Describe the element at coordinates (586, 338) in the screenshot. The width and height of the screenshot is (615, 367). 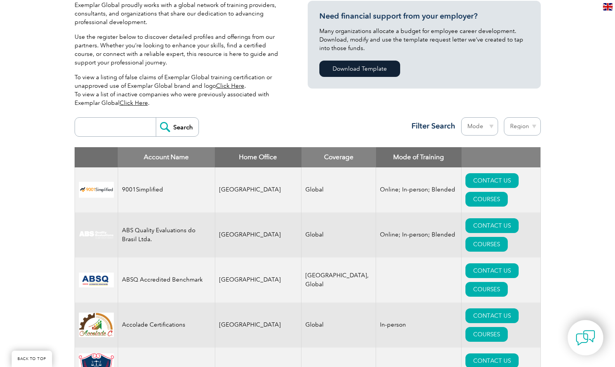
I see `img: contact-chat.png` at that location.